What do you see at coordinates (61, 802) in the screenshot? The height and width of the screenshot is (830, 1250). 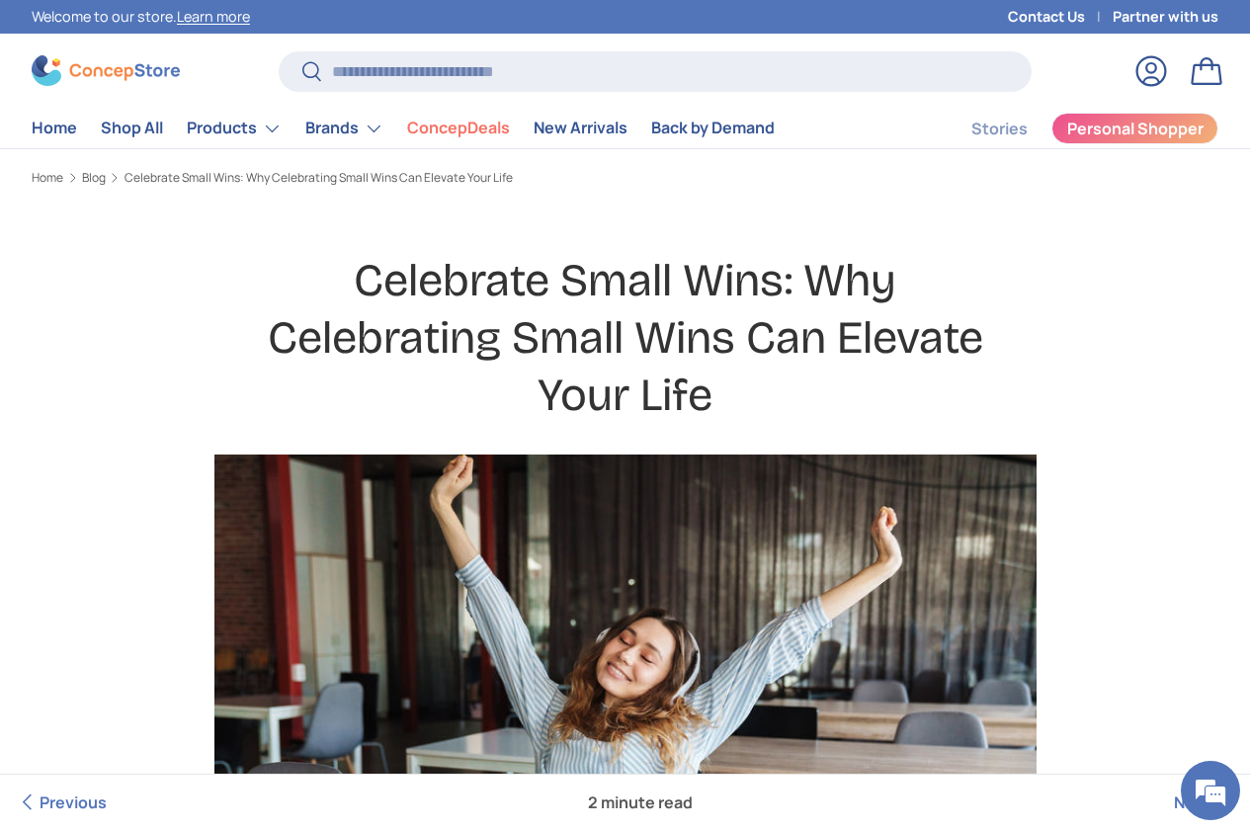 I see `a: Previous` at bounding box center [61, 802].